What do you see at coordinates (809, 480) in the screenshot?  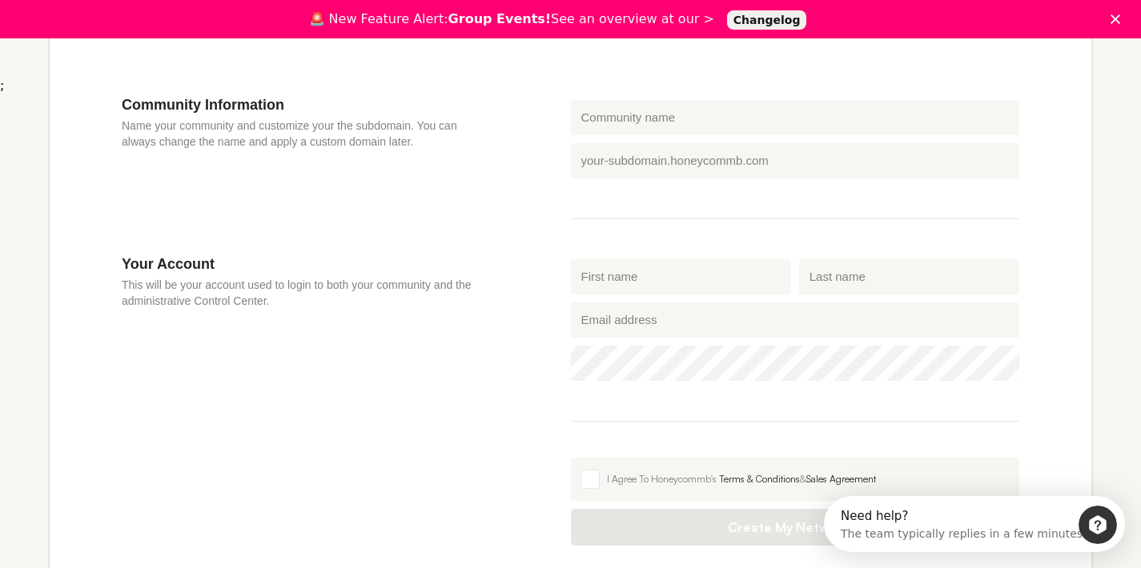 I see `div: I Agree To Honeycommb's &` at bounding box center [809, 480].